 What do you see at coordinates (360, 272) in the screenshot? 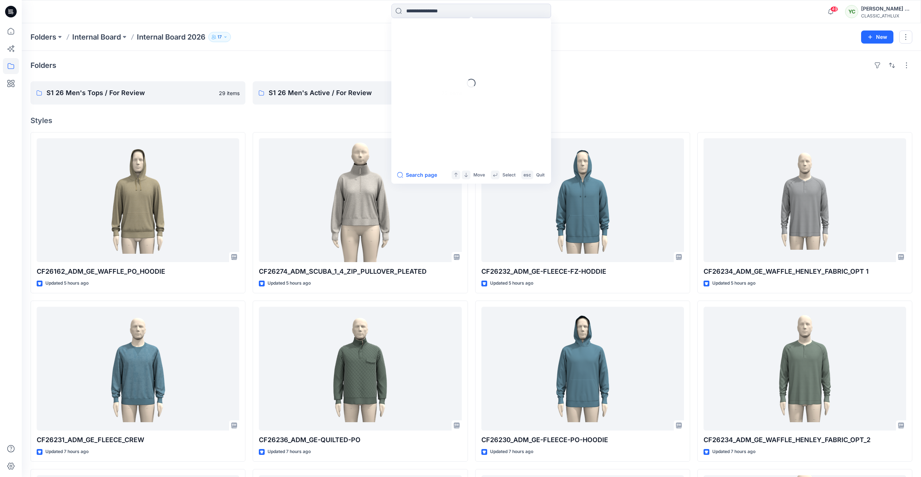
I see `p: CF26274_ADM_SCUBA_1_4_ZIP_PULLOVER_PLEATED` at bounding box center [360, 272].